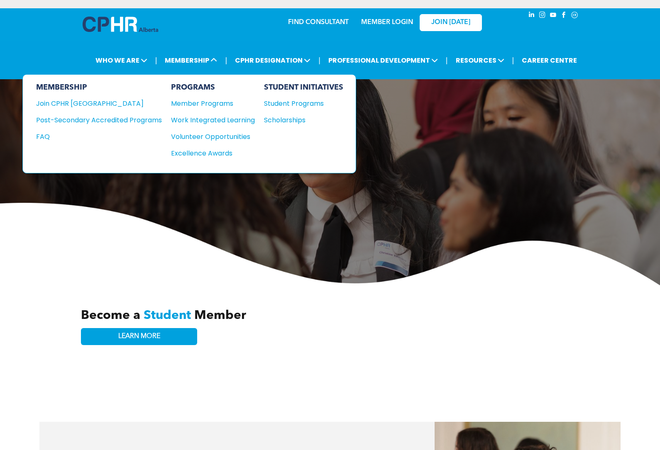 The image size is (660, 450). I want to click on div: Member Programs, so click(209, 103).